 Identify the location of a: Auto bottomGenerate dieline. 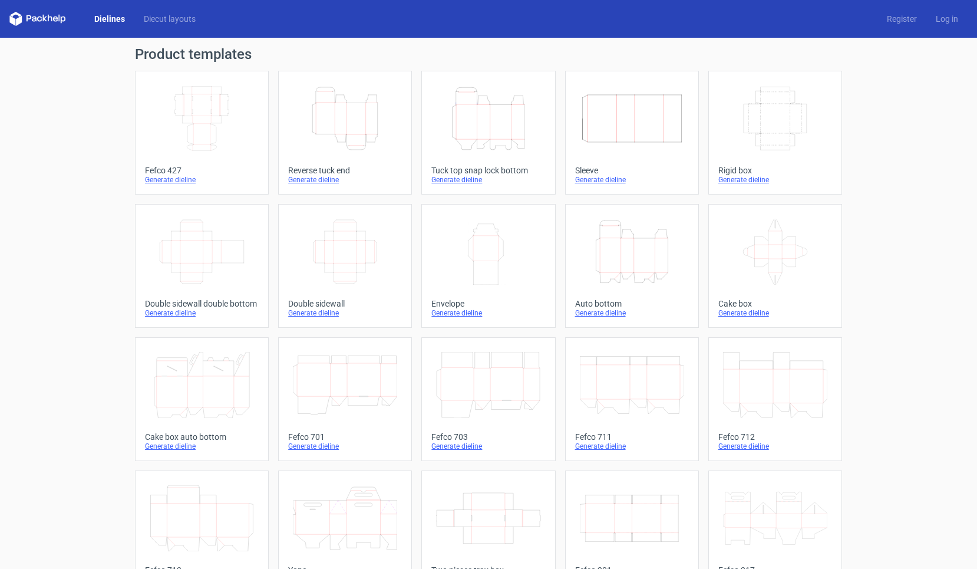
(632, 266).